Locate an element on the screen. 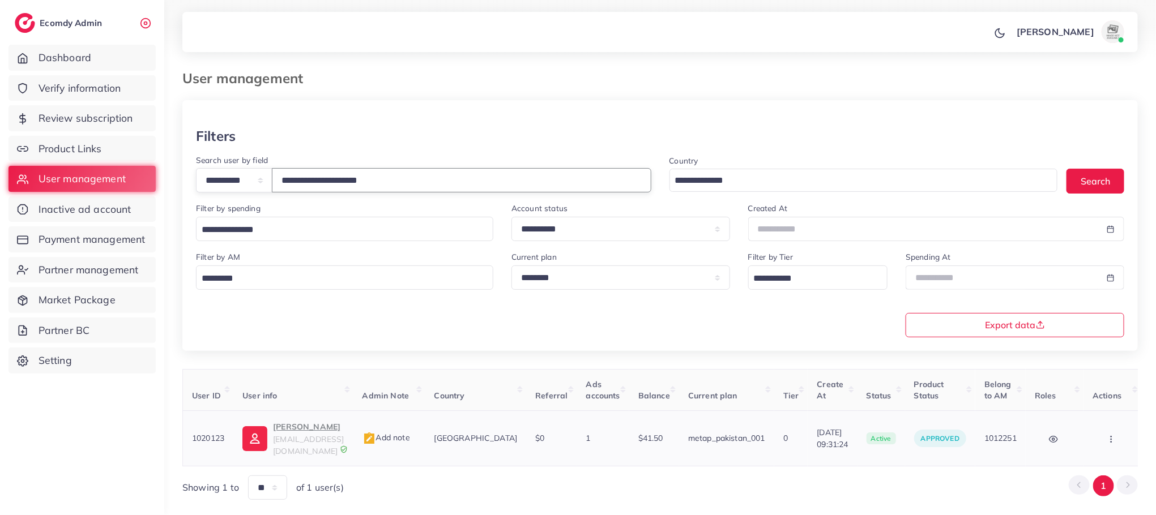 Image resolution: width=1156 pixels, height=515 pixels. span: Actions is located at coordinates (1106, 396).